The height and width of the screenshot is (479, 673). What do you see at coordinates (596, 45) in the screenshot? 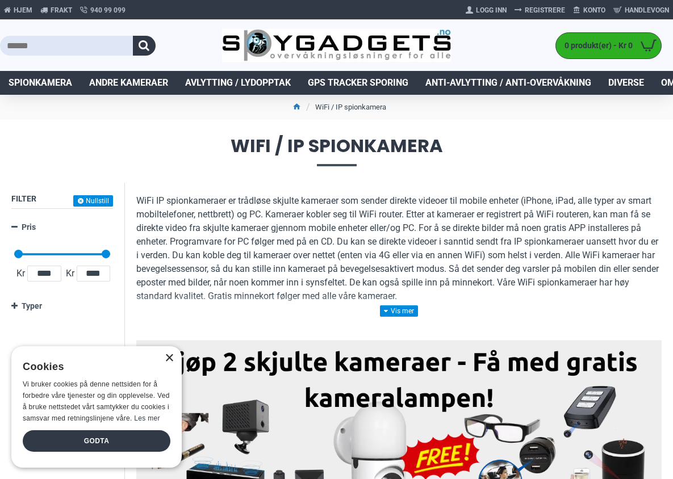
I see `span: 0 produkt(er) - Kr 0` at bounding box center [596, 45].